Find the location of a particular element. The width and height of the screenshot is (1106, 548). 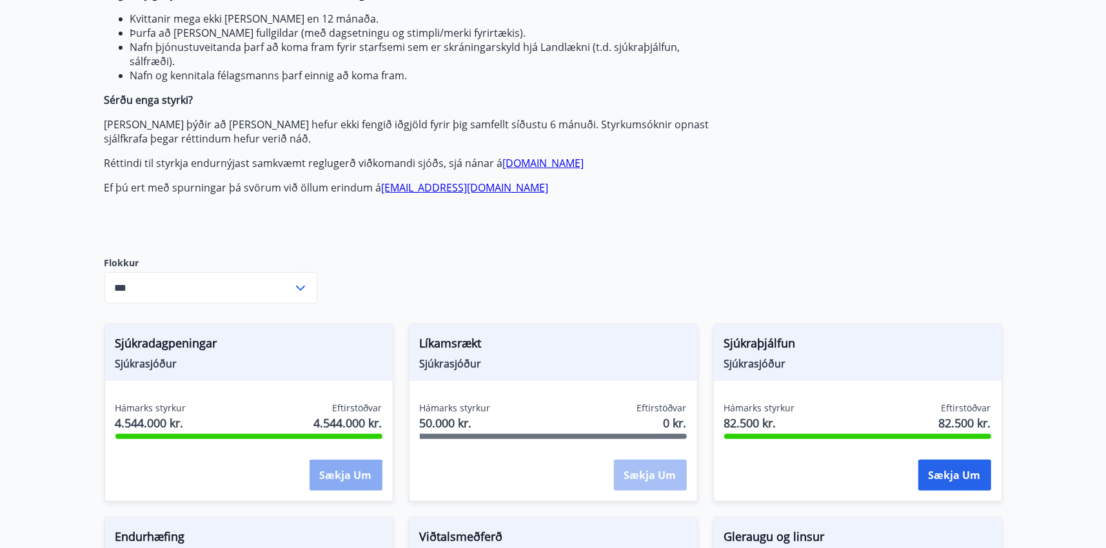

span: Sjúkradagpeningar is located at coordinates (249, 346).